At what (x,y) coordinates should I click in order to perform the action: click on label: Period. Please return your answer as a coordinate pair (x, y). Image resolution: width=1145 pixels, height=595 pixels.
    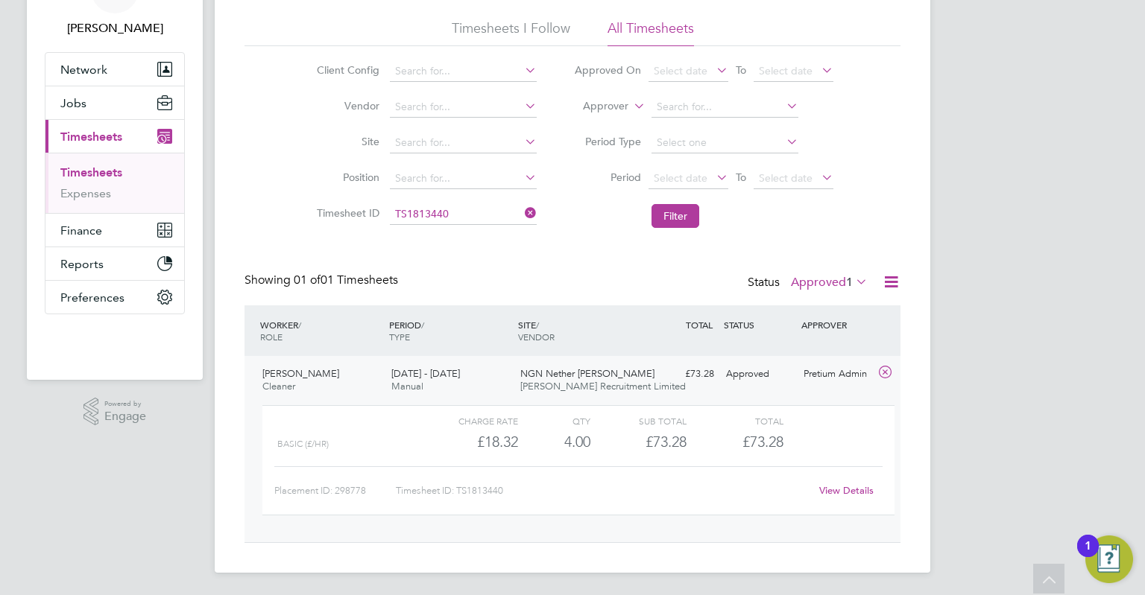
    Looking at the image, I should click on (607, 177).